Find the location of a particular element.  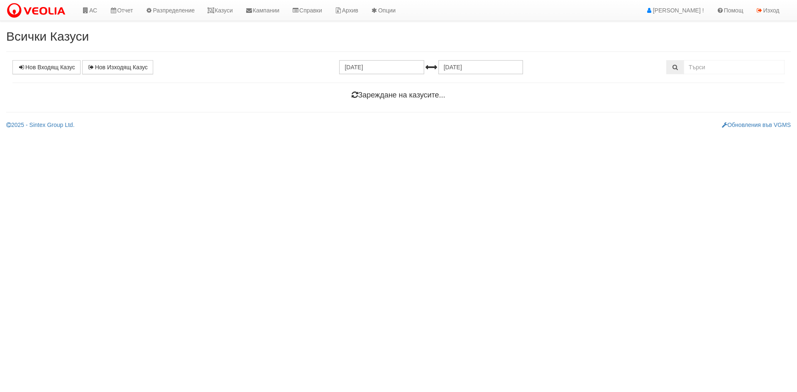

a: Нов Входящ Казус is located at coordinates (46, 67).